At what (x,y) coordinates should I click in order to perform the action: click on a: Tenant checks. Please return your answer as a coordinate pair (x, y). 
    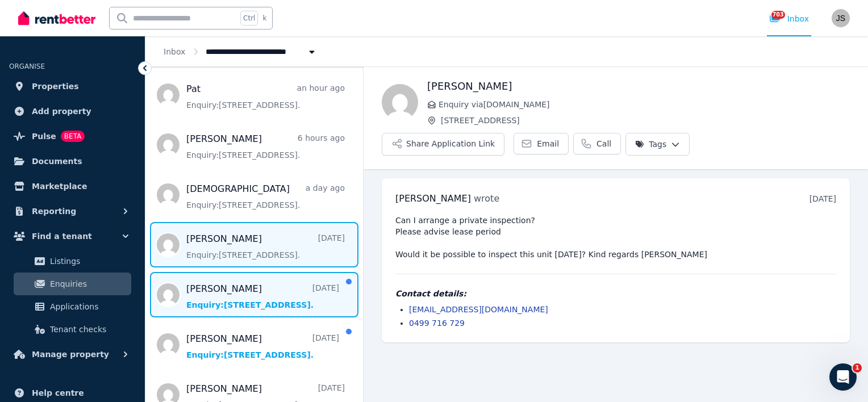
    Looking at the image, I should click on (72, 330).